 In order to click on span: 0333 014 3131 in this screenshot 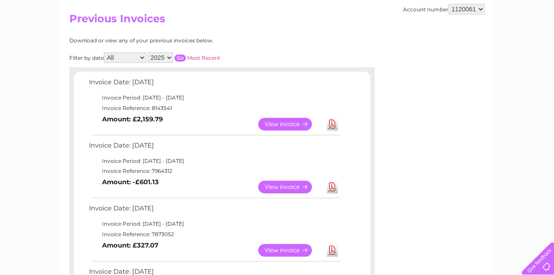, I will do `click(420, 10)`.